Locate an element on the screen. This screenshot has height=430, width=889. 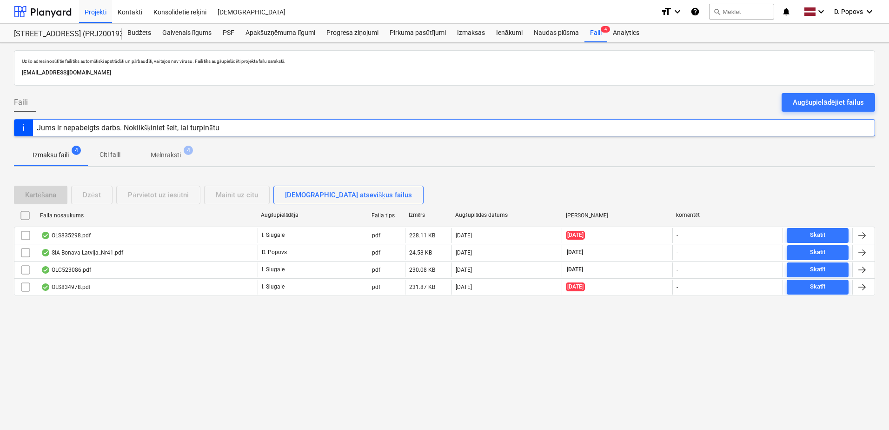
a: Ienākumi is located at coordinates (509, 33).